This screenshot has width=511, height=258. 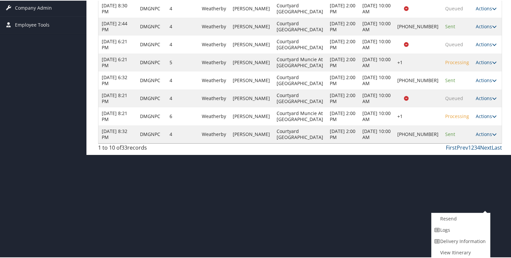 What do you see at coordinates (182, 116) in the screenshot?
I see `td: 6` at bounding box center [182, 116].